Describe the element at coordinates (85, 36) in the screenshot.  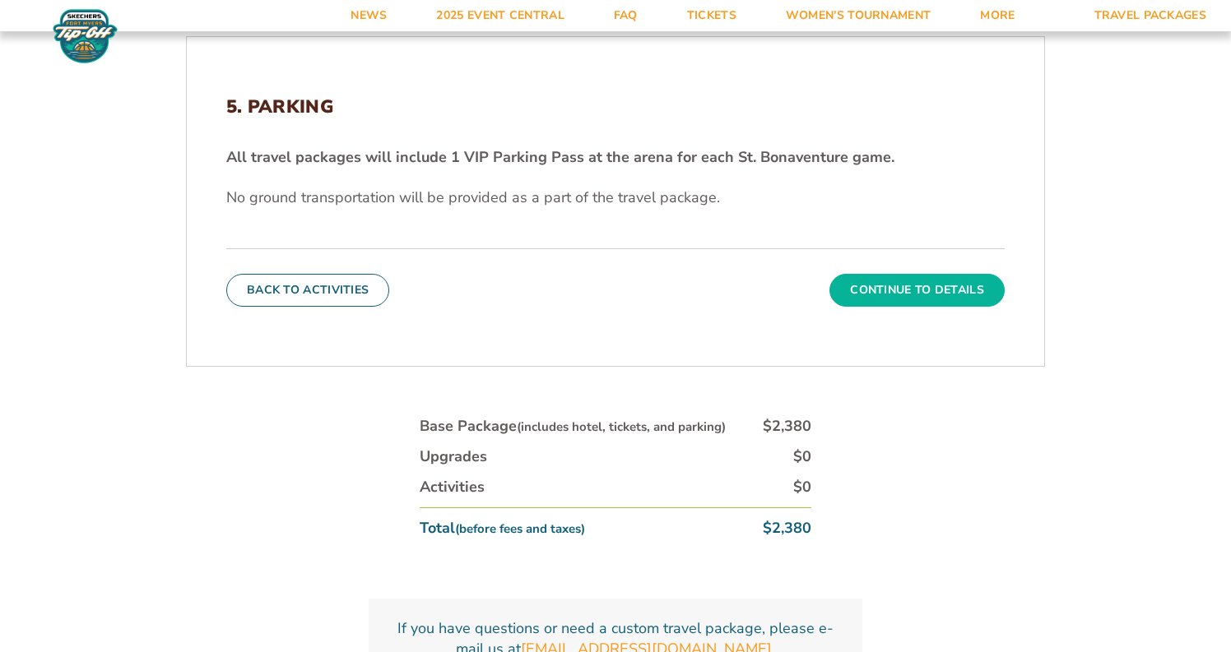
I see `img: Fort Myers Tip-Off` at that location.